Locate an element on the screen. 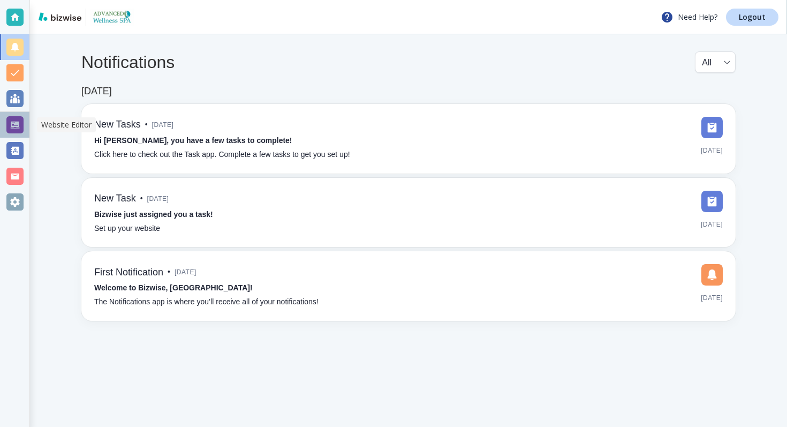  strong: Bizwise just assigned you a task! is located at coordinates (154, 214).